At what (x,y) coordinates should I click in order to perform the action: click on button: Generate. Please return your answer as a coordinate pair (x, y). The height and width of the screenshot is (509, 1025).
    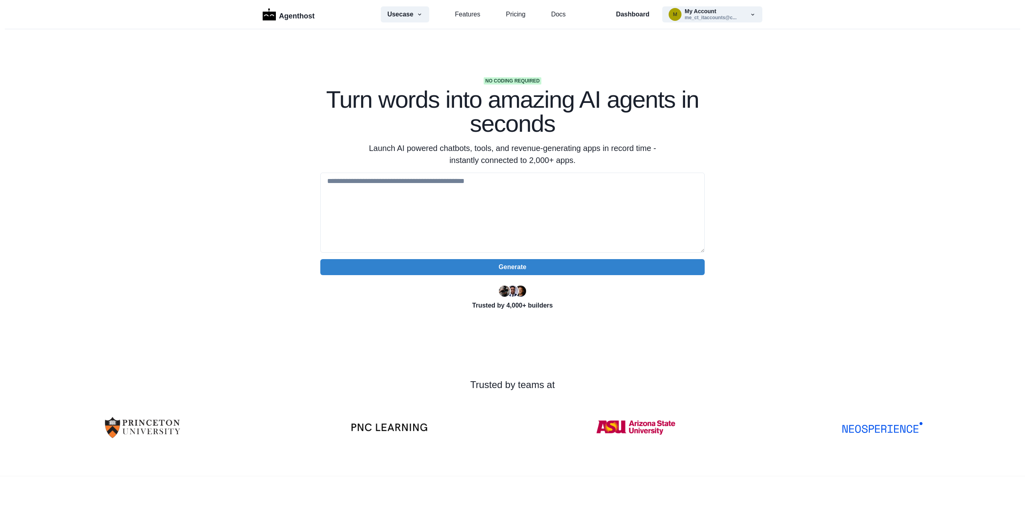
    Looking at the image, I should click on (513, 267).